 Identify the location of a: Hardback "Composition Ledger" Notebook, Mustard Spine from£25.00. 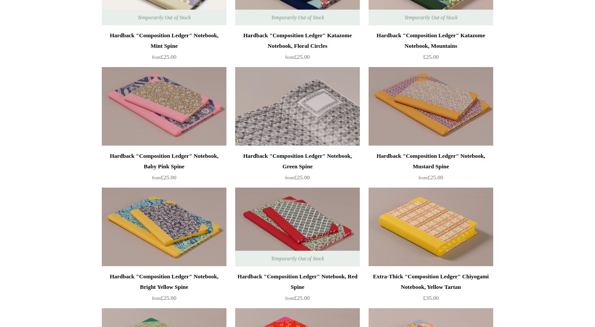
(431, 169).